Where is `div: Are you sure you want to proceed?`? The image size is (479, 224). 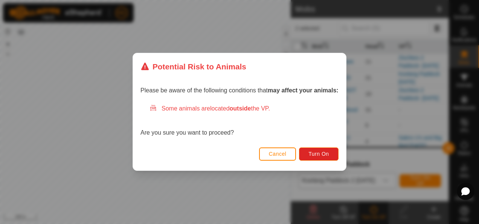
div: Are you sure you want to proceed? is located at coordinates (239, 121).